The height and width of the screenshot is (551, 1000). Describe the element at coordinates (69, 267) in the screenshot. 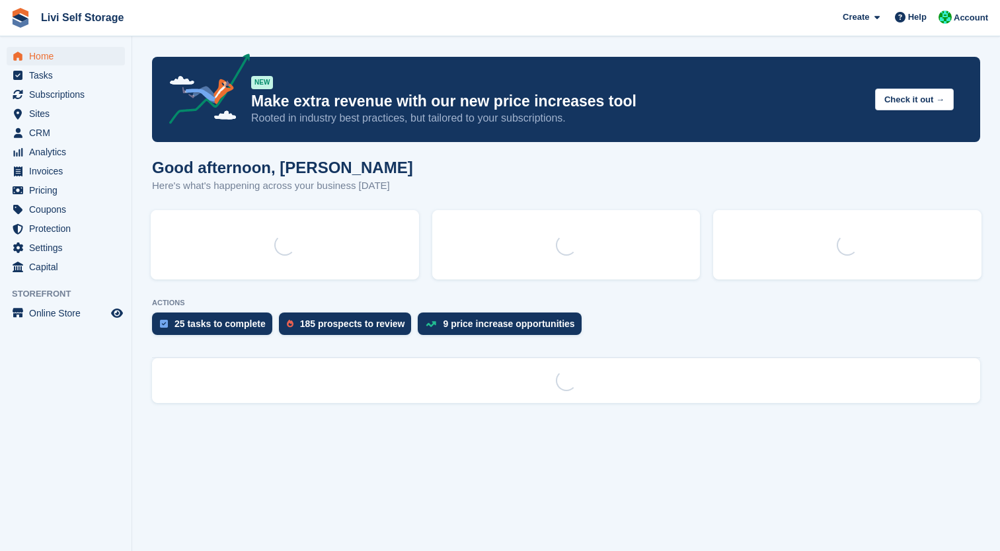

I see `span: Capital` at that location.